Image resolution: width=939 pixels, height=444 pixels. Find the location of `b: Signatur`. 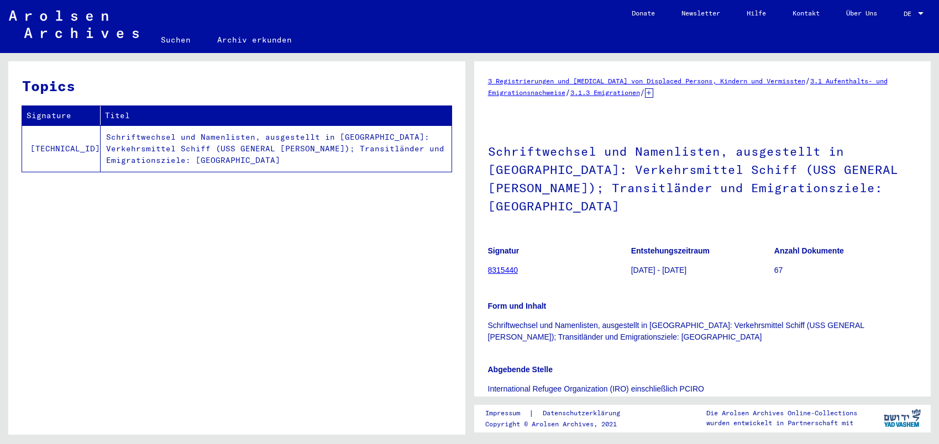

b: Signatur is located at coordinates (504, 251).